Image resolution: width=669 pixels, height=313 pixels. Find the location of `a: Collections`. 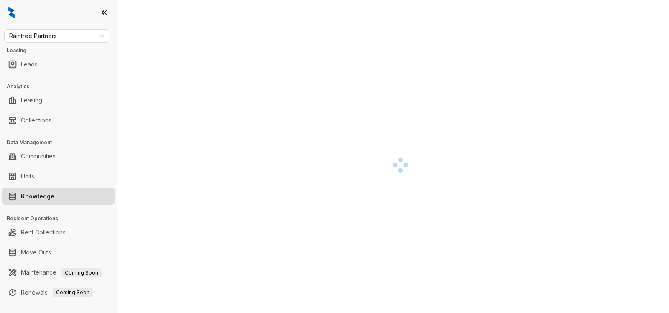

a: Collections is located at coordinates (36, 120).